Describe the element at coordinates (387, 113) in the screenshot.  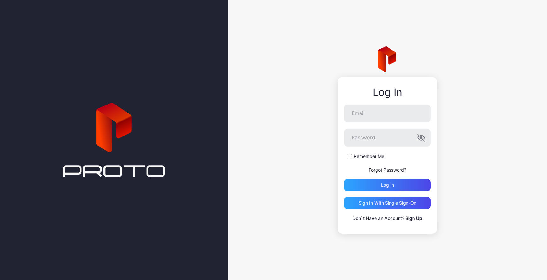
I see `input: Email` at that location.